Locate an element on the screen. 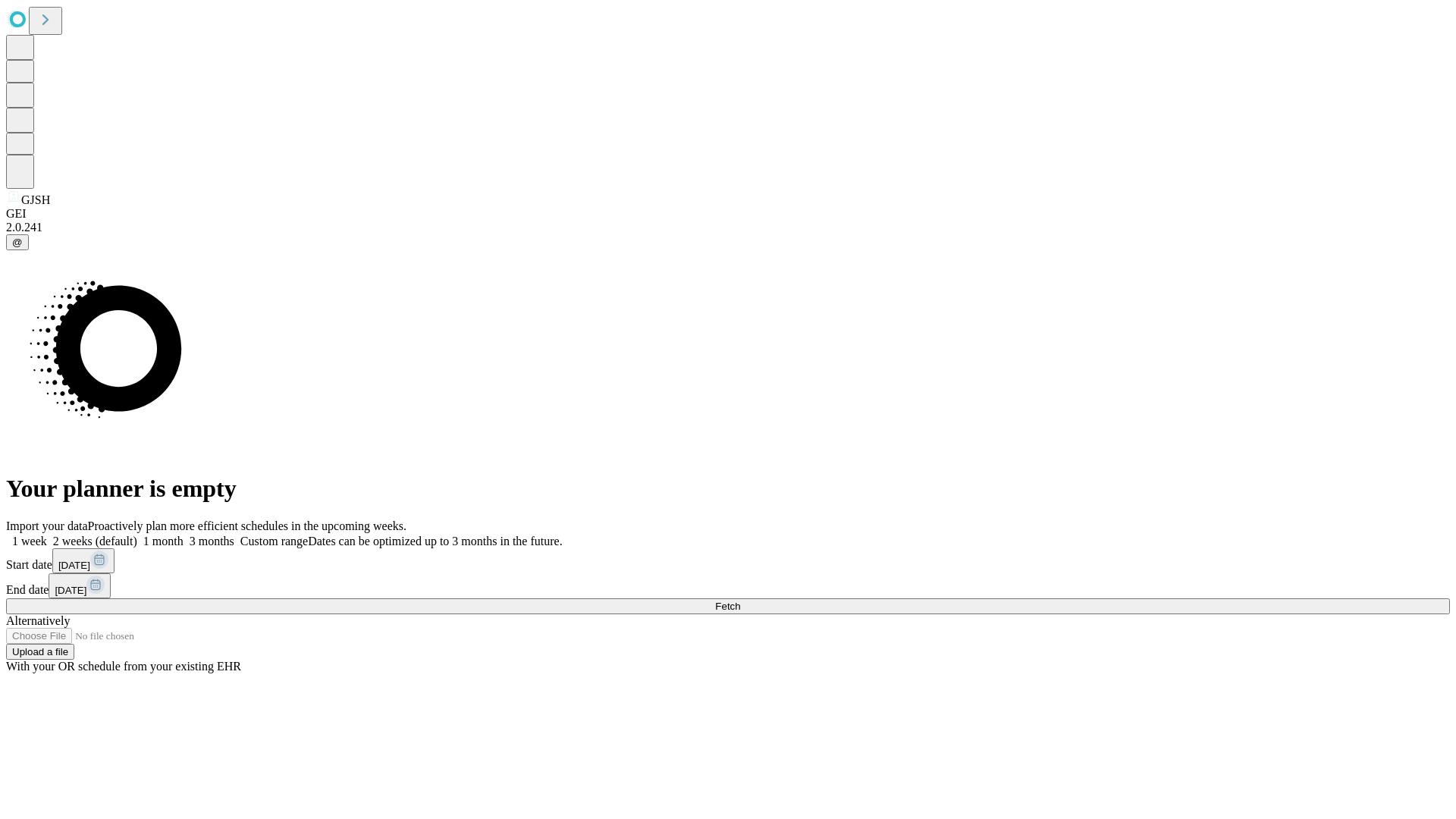  span: Proactively plan more efficient schedules in the upcoming weeks. is located at coordinates (248, 525).